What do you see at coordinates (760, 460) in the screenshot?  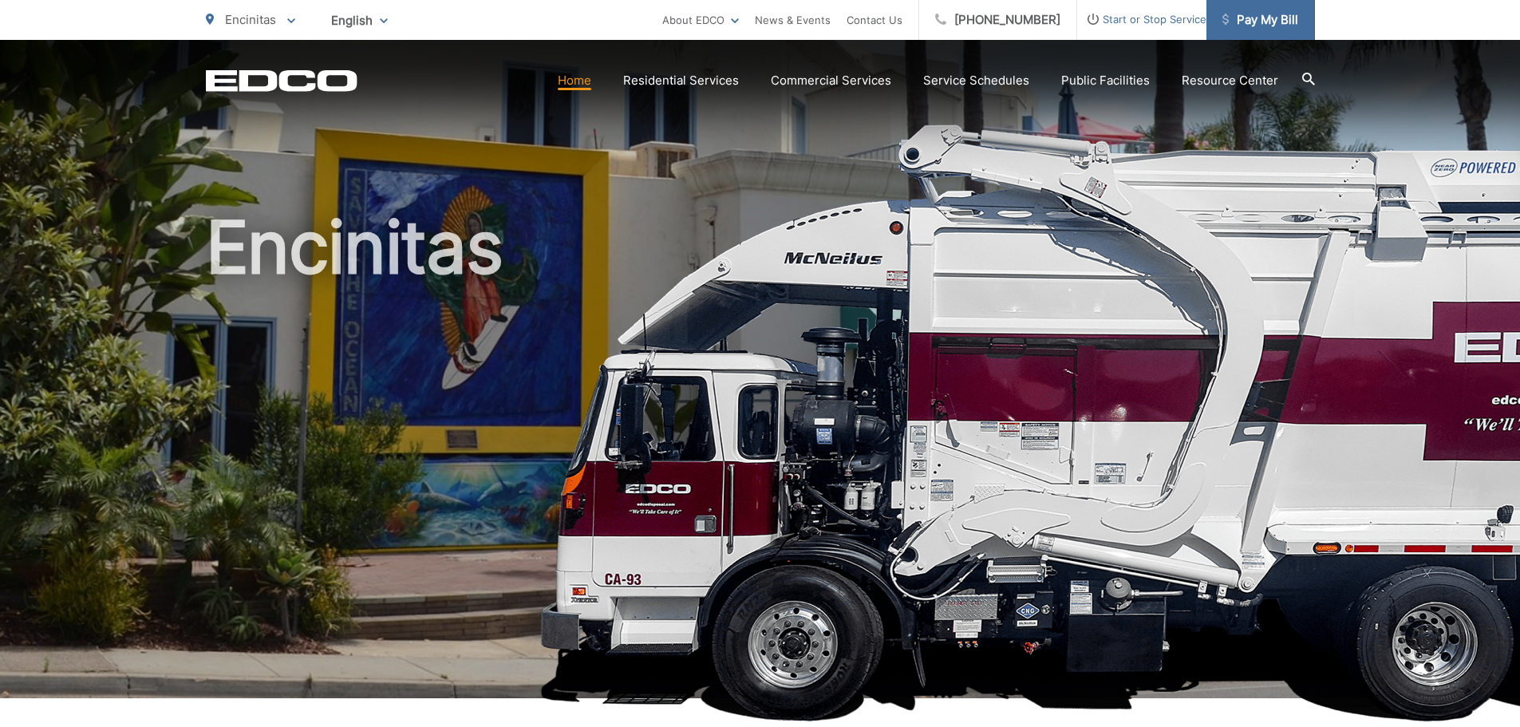 I see `h1: Encinitas` at bounding box center [760, 460].